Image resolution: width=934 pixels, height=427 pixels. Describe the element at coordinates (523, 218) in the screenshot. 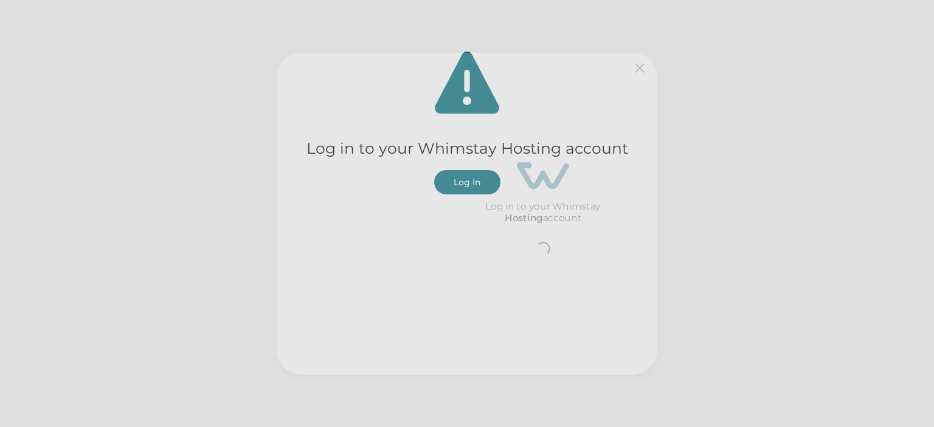

I see `p: Hosting` at that location.